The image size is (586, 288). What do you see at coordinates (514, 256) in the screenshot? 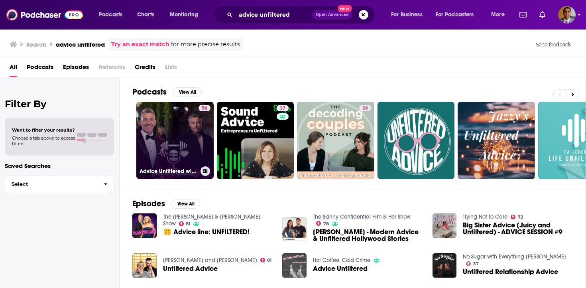
I see `a: No Sugar with Everything Krause` at bounding box center [514, 256].